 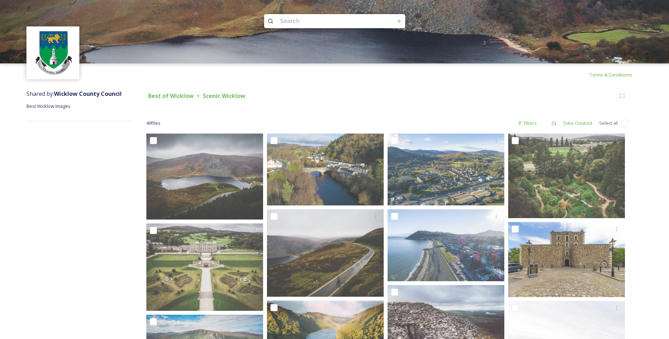 What do you see at coordinates (325, 170) in the screenshot?
I see `img: Avoca 3.jpg` at bounding box center [325, 170].